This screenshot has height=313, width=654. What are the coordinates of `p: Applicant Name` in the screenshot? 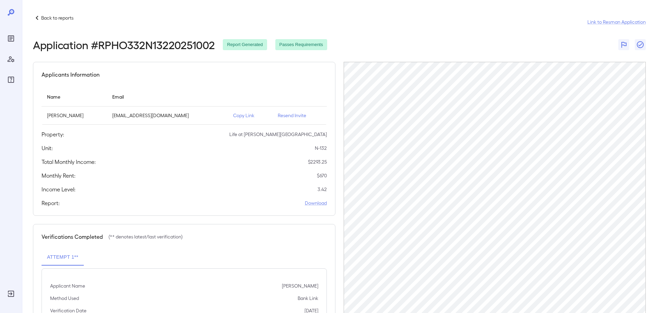 It's located at (68, 286).